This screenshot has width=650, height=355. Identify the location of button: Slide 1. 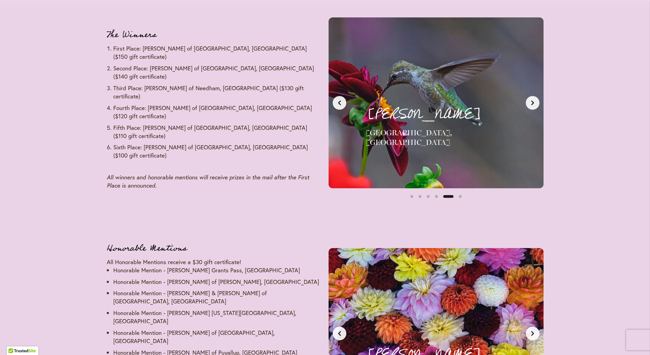
(412, 196).